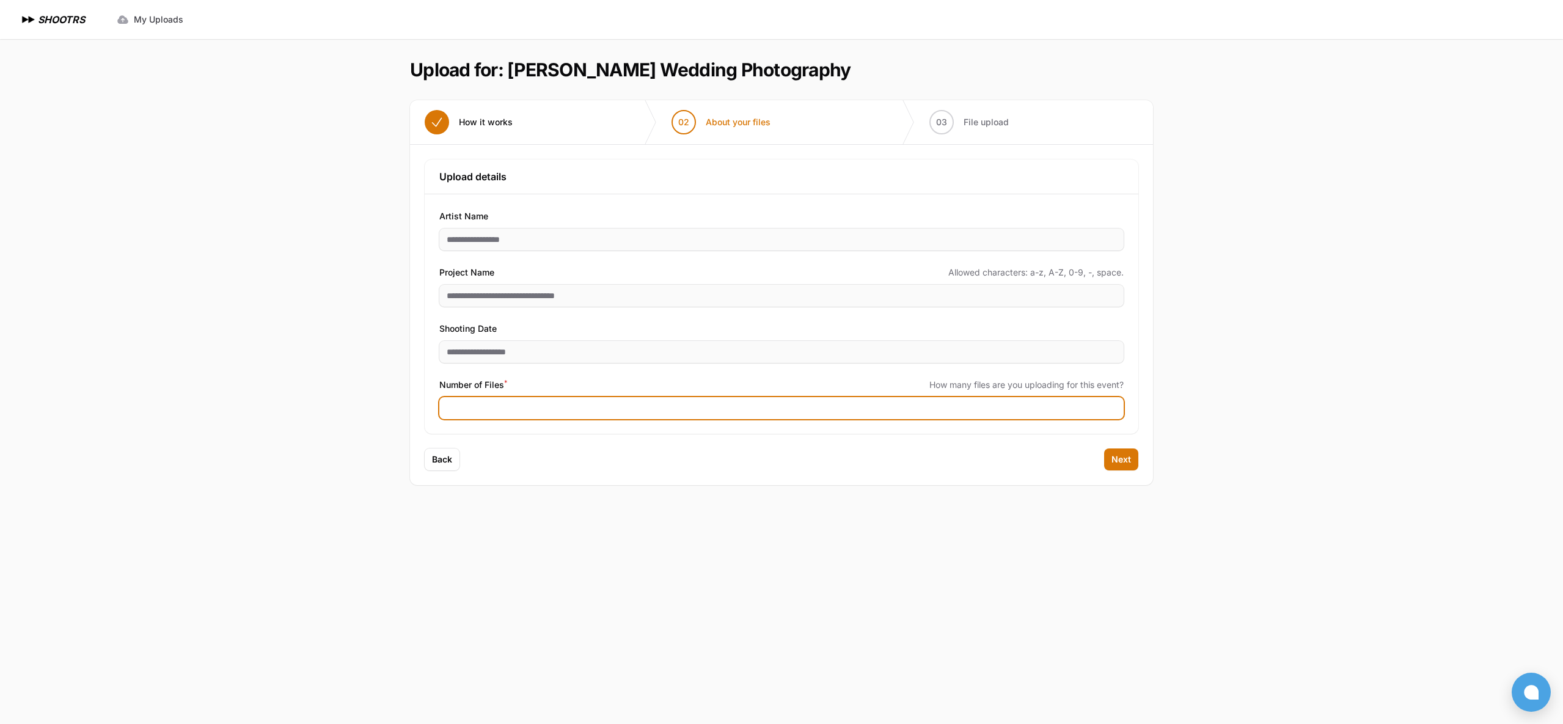 This screenshot has height=724, width=1563. What do you see at coordinates (969, 122) in the screenshot?
I see `button: 03 File upload` at bounding box center [969, 122].